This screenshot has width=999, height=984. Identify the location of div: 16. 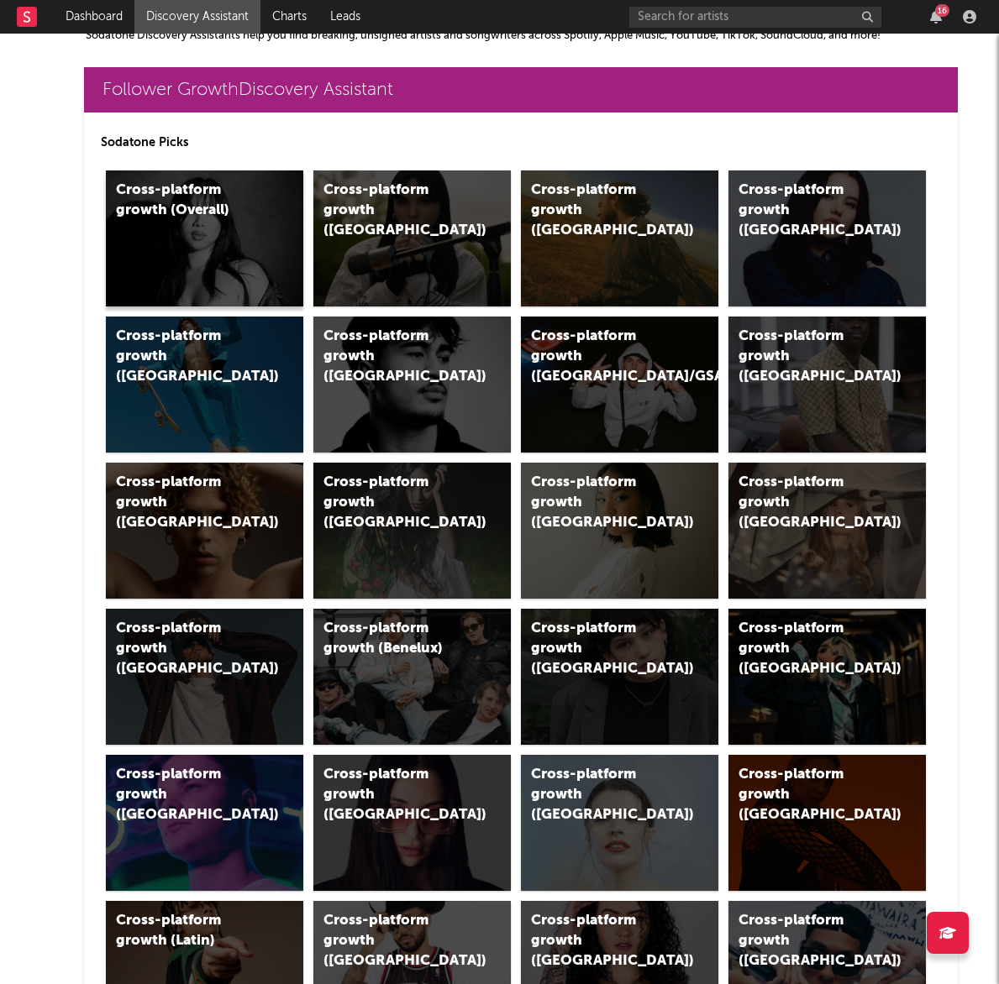
(942, 10).